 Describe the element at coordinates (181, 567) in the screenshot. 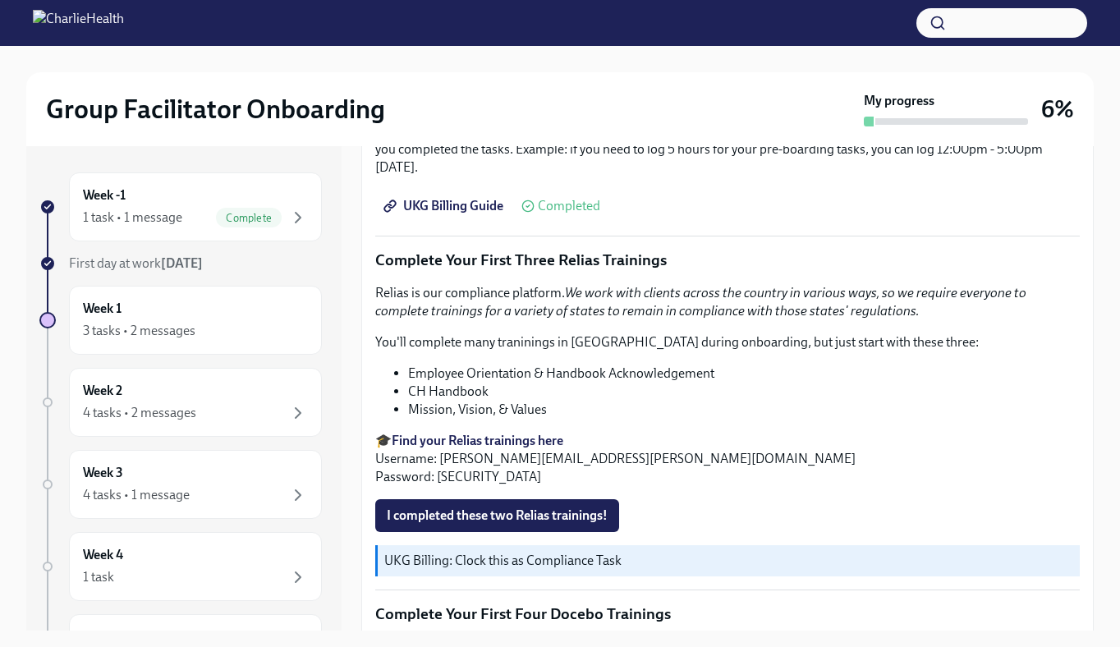

I see `a: Week 41 task` at that location.